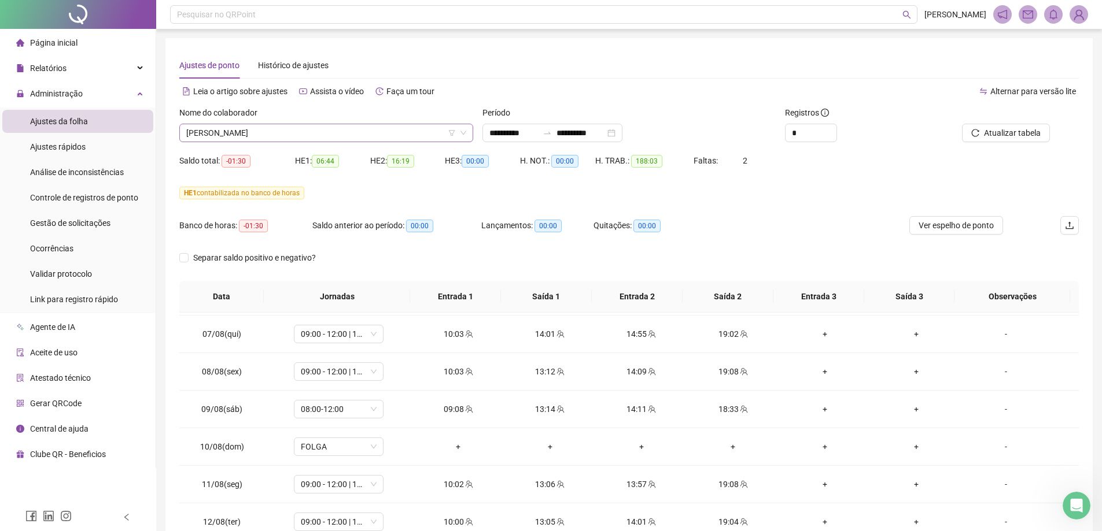  I want to click on span: Leia o artigo sobre ajustes, so click(240, 91).